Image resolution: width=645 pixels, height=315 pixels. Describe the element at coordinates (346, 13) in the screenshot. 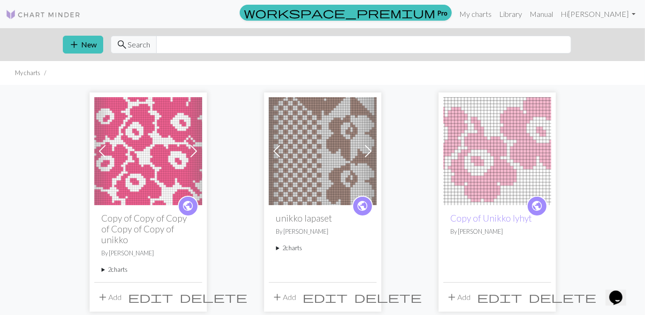

I see `a: Pro` at that location.